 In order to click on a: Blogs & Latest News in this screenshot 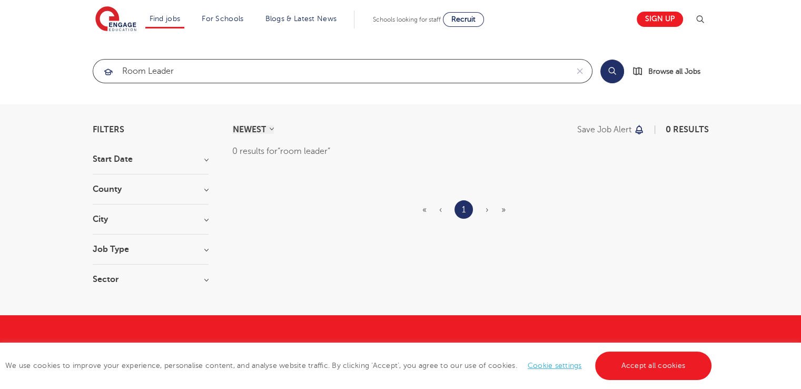, I will do `click(301, 18)`.